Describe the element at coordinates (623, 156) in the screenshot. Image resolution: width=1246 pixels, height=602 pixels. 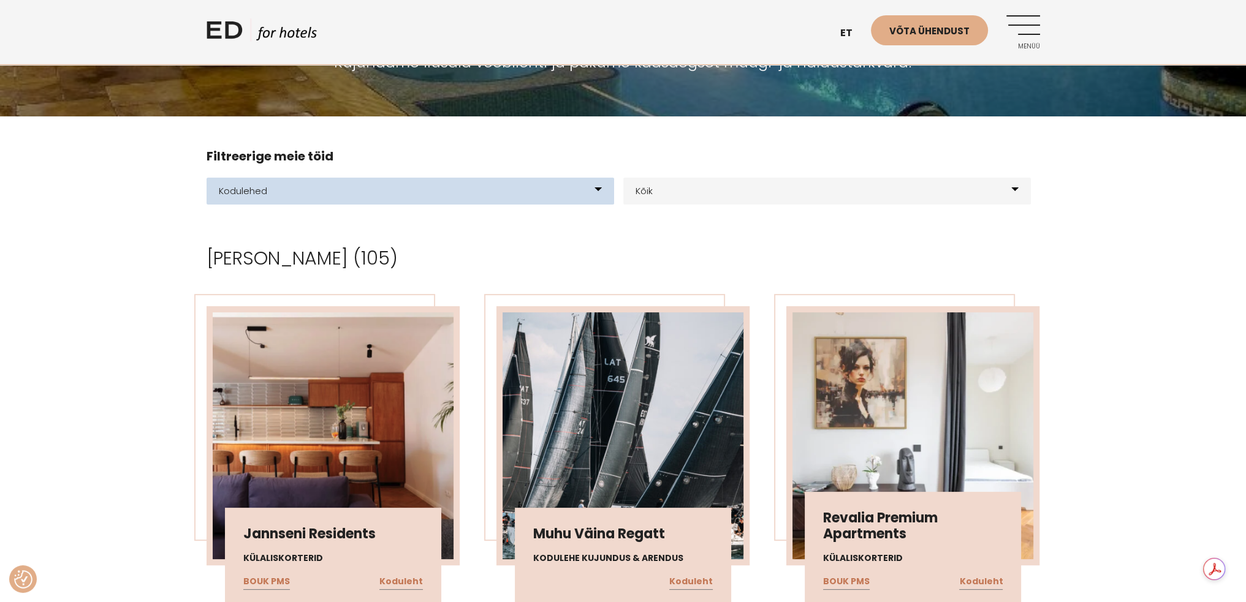
I see `h4: Filtreerige meie töid` at that location.